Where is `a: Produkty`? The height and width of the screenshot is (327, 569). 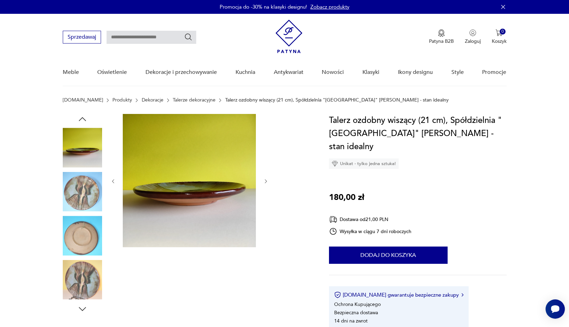 a: Produkty is located at coordinates (122, 100).